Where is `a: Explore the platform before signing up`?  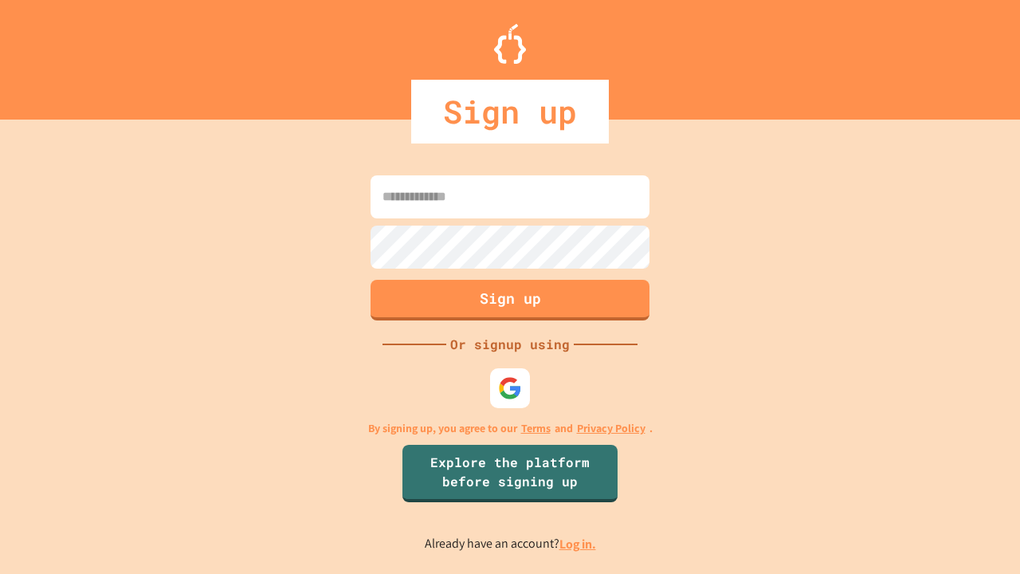 a: Explore the platform before signing up is located at coordinates (510, 474).